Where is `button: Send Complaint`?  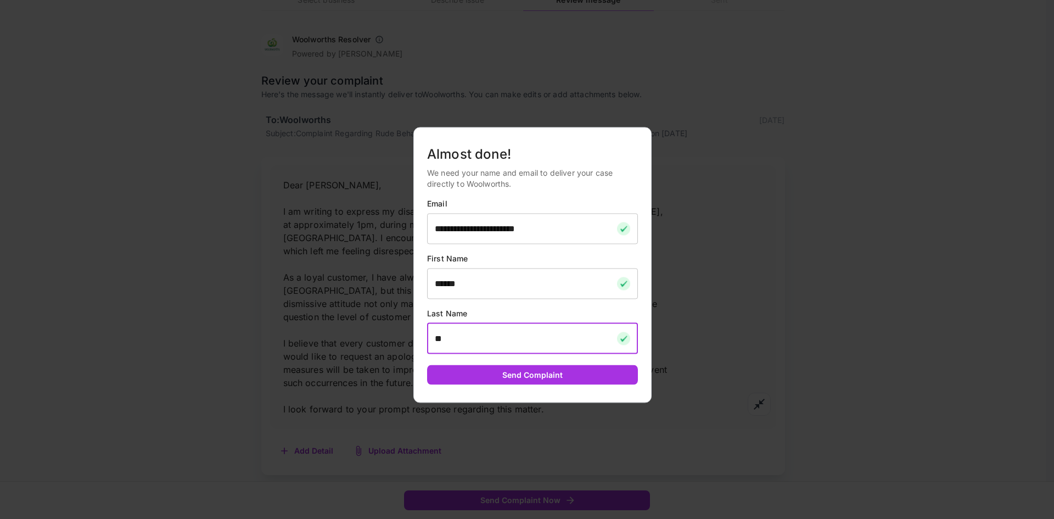
button: Send Complaint is located at coordinates (532, 374).